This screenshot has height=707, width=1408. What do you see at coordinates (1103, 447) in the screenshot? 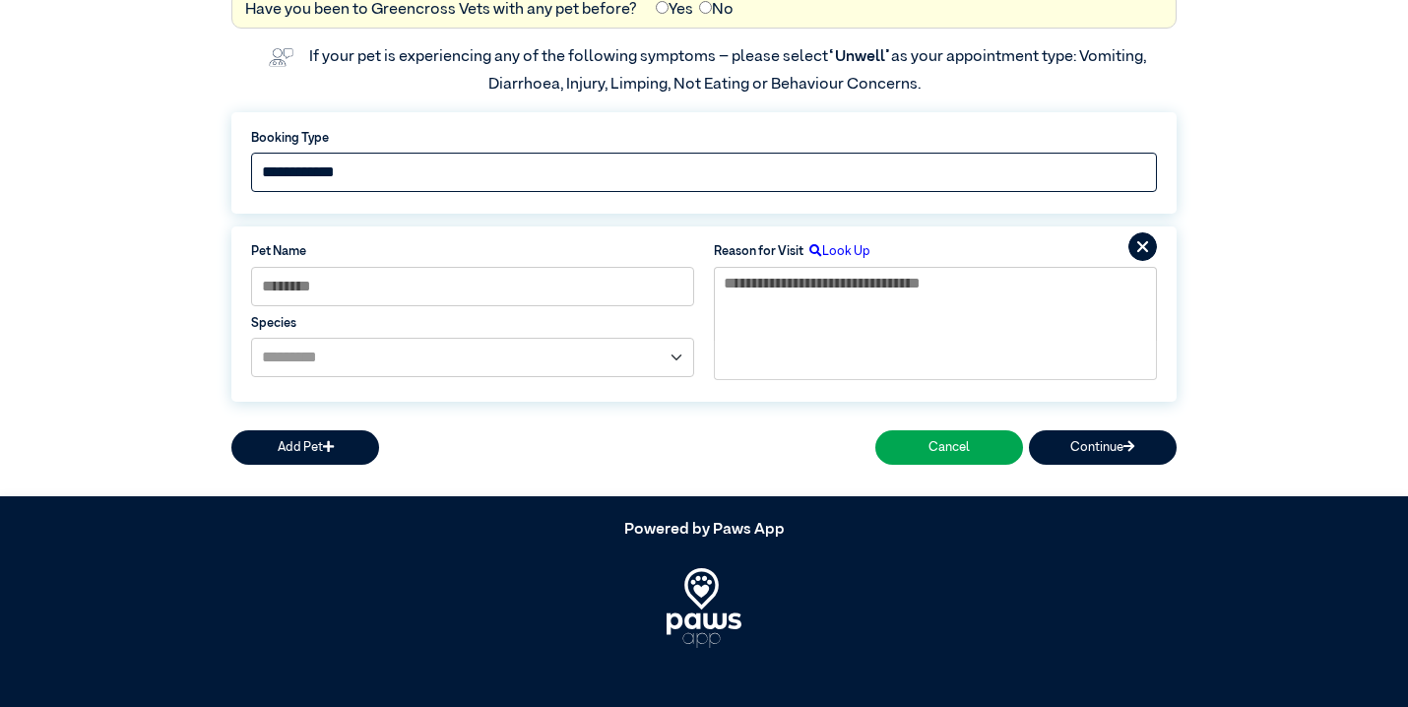
I see `button: Continue` at bounding box center [1103, 447].